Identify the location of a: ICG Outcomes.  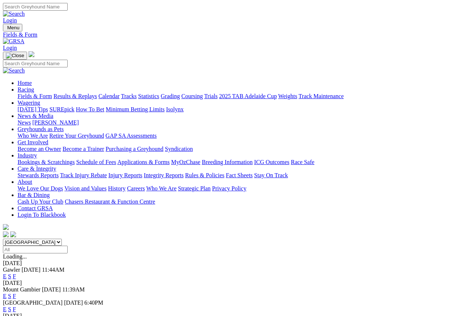
(272, 162).